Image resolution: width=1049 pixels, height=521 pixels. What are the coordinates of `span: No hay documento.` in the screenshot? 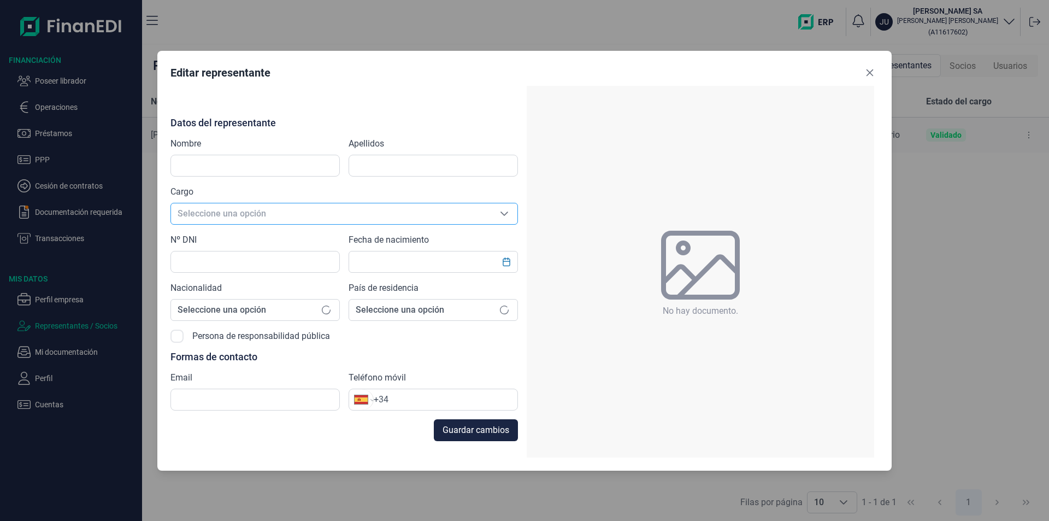 It's located at (701, 311).